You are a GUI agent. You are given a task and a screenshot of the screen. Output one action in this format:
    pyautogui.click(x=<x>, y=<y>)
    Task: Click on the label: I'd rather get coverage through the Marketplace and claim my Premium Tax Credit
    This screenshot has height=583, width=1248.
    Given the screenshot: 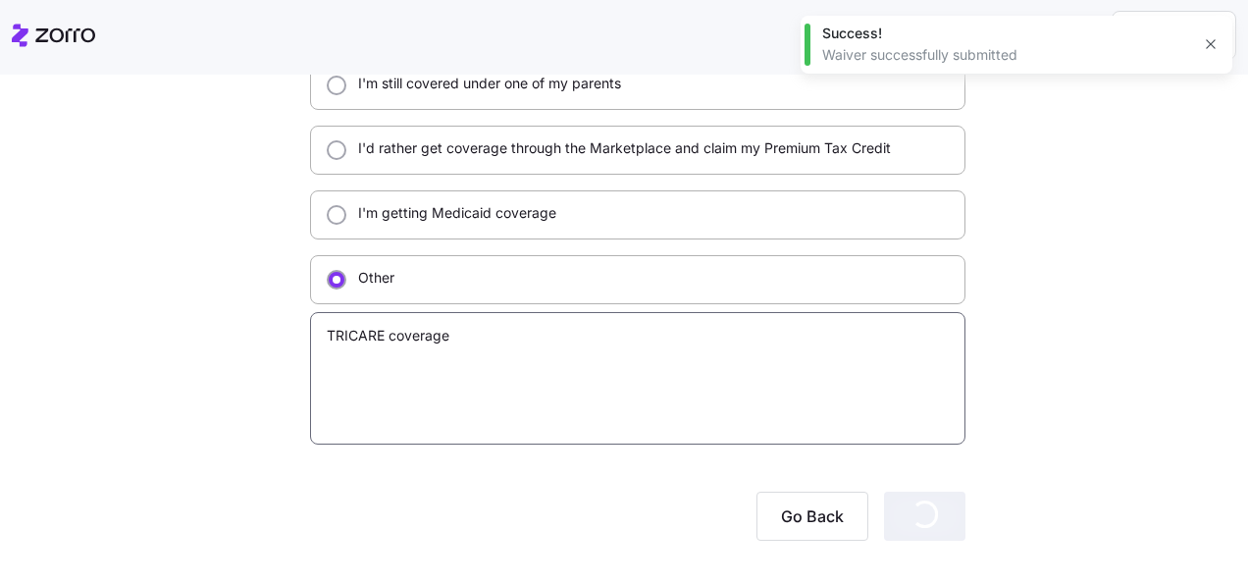 What is the action you would take?
    pyautogui.click(x=618, y=148)
    